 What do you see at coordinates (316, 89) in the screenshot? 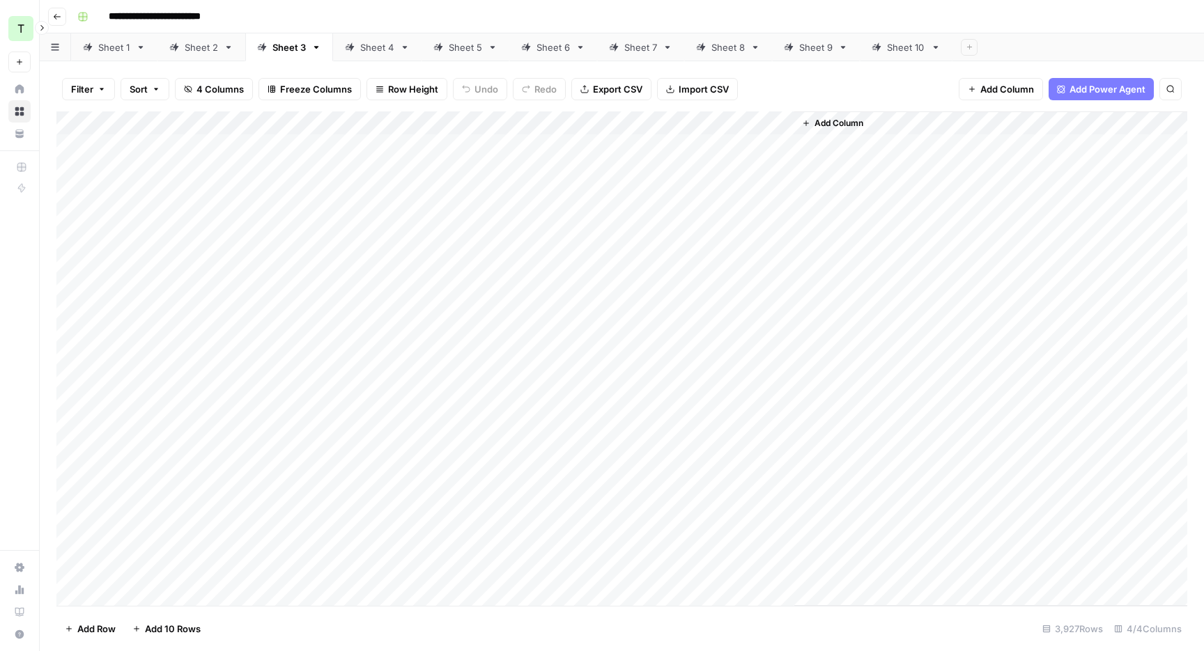
I see `span: Freeze Columns` at bounding box center [316, 89].